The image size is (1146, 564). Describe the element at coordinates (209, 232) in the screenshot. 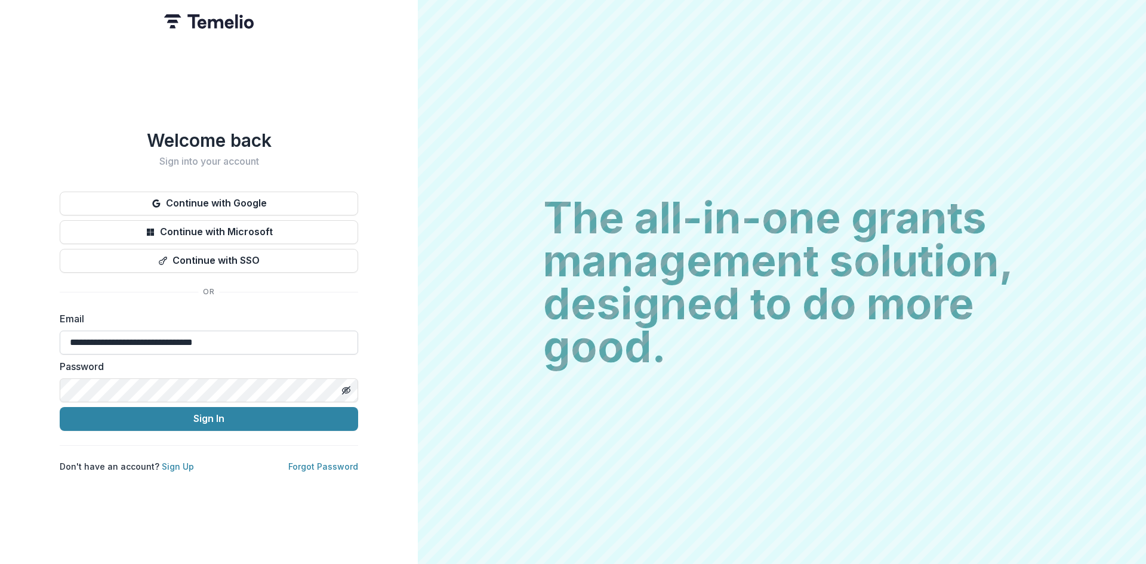

I see `button: Continue with Microsoft` at that location.